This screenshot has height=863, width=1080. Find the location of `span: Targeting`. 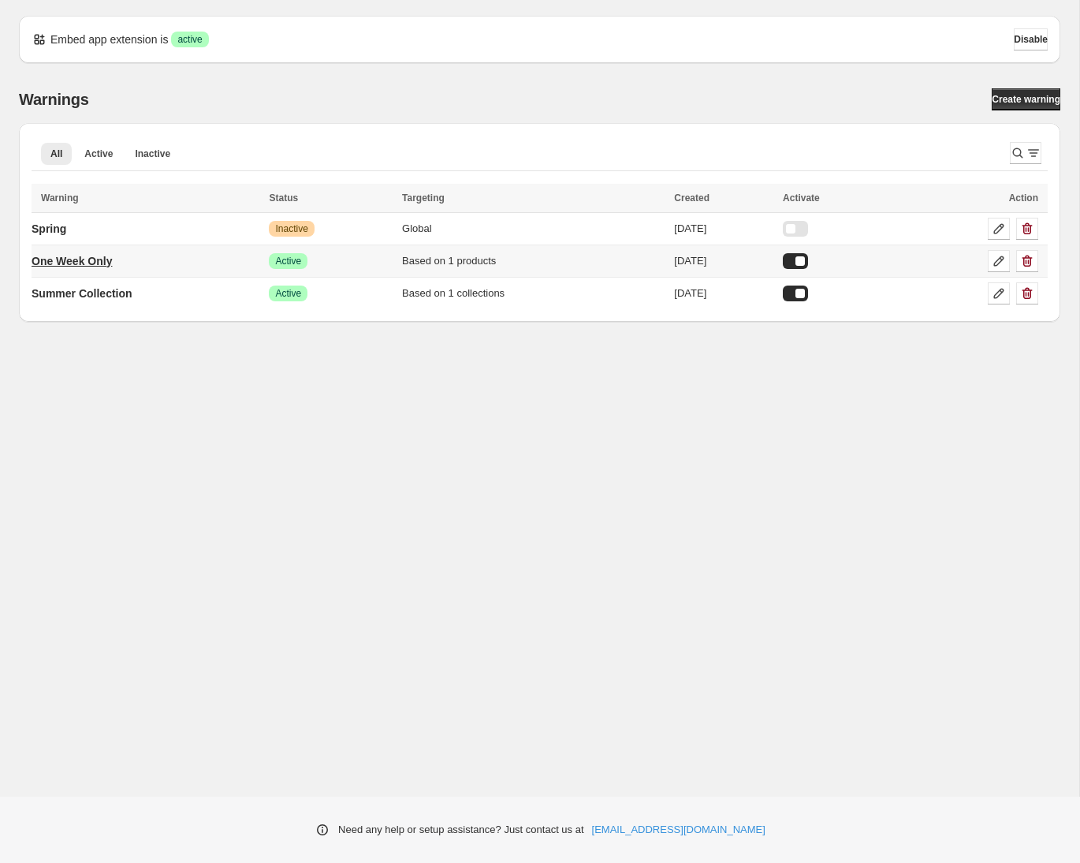

span: Targeting is located at coordinates (423, 198).